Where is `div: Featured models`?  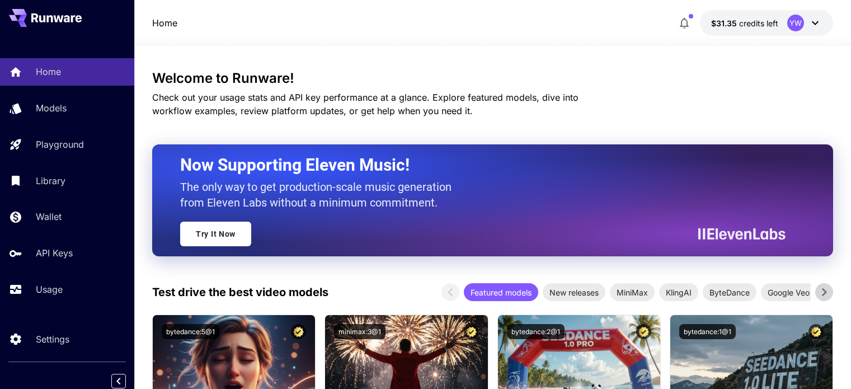 div: Featured models is located at coordinates (501, 292).